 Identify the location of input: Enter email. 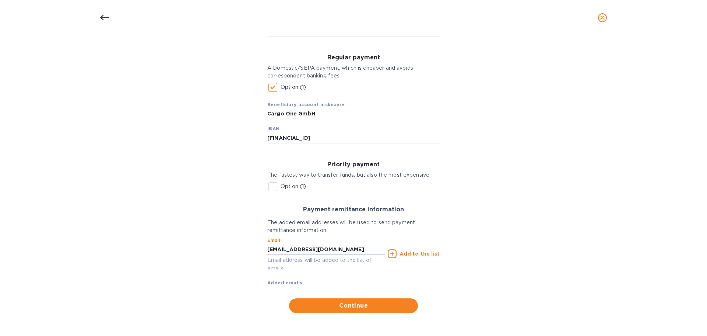
(326, 249).